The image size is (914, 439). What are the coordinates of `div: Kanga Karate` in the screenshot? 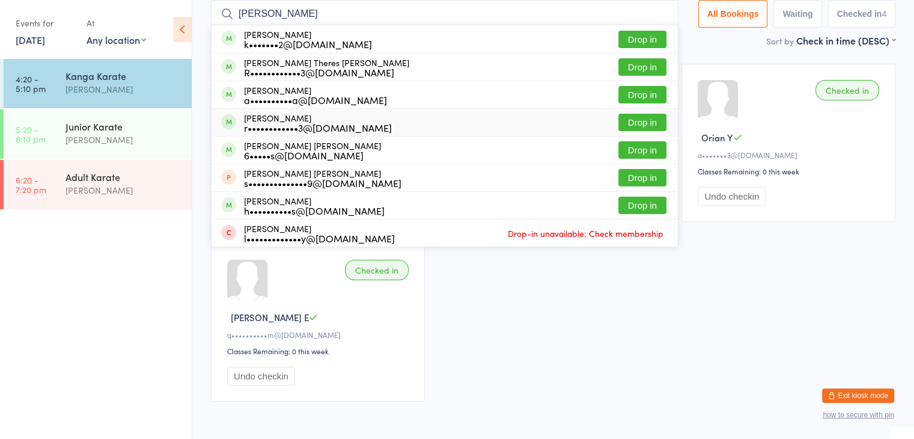 It's located at (123, 76).